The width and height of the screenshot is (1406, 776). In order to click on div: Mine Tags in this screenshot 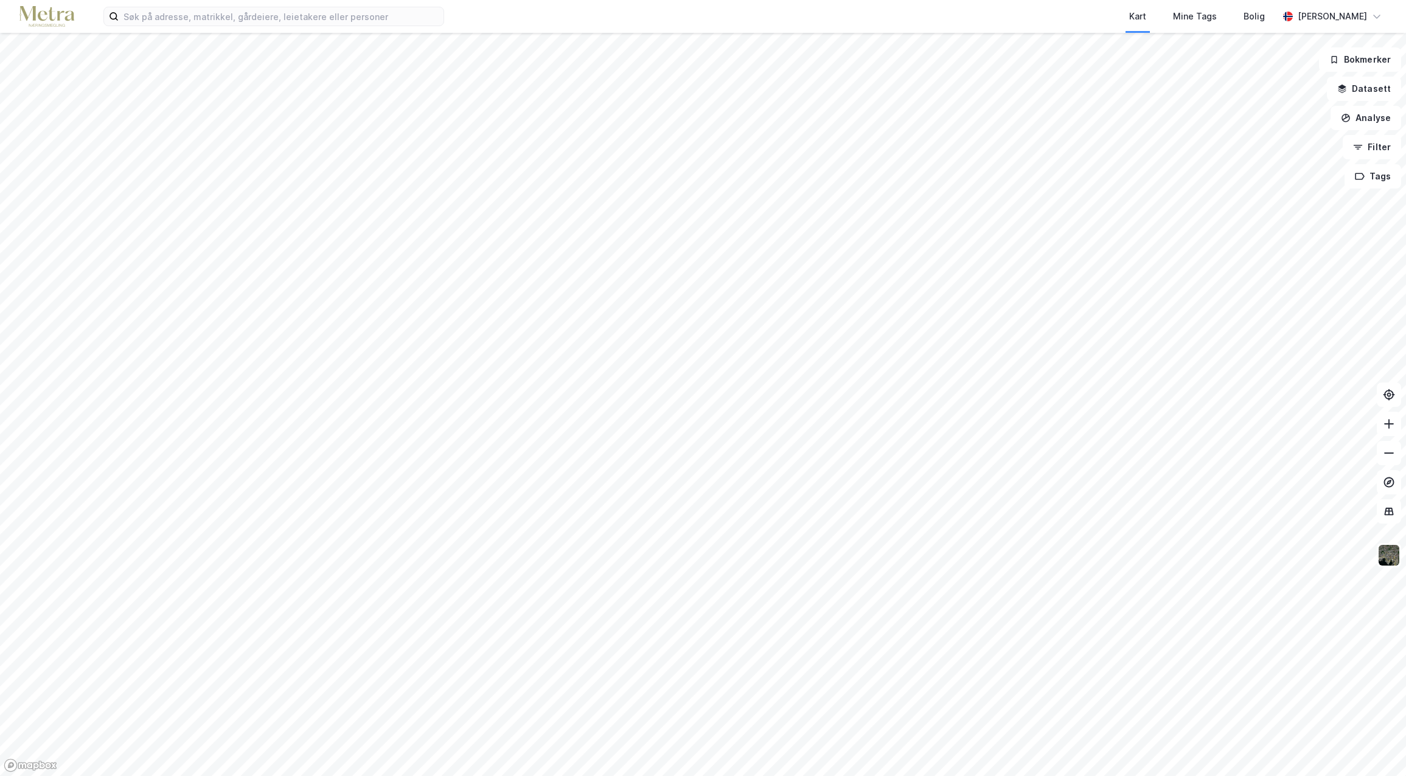, I will do `click(1195, 16)`.